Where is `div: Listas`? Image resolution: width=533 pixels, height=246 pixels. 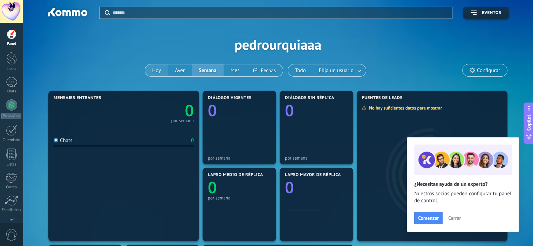 div: Listas is located at coordinates (12, 165).